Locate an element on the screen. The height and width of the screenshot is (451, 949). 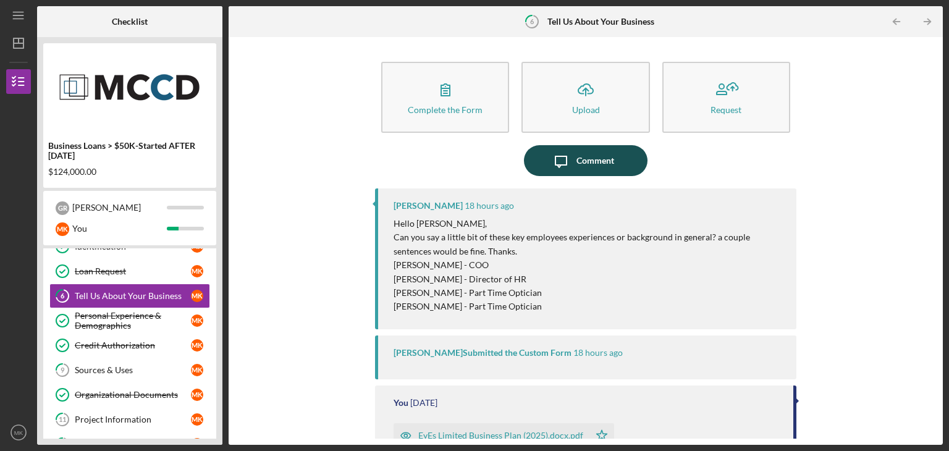
button: MK is located at coordinates (19, 433).